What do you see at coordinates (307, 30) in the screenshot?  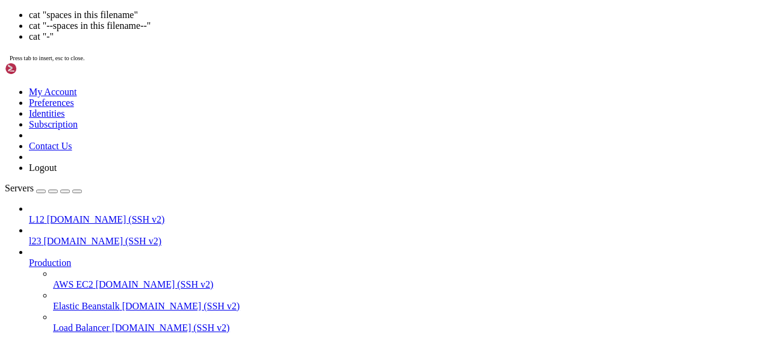 I see `x-row: --[ Tools ]--` at bounding box center [307, 30].